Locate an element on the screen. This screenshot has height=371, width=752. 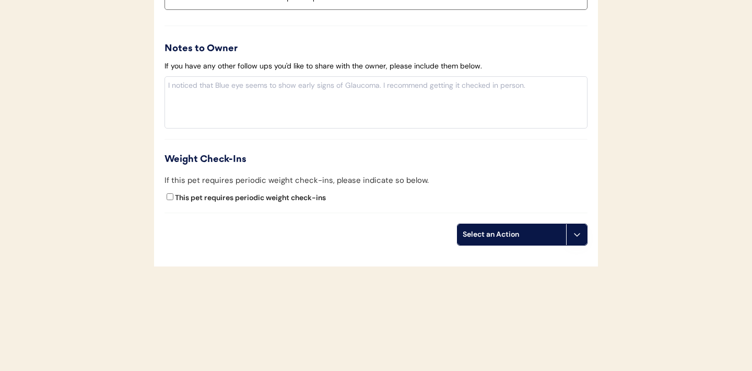
div: Select an Action is located at coordinates (512, 234).